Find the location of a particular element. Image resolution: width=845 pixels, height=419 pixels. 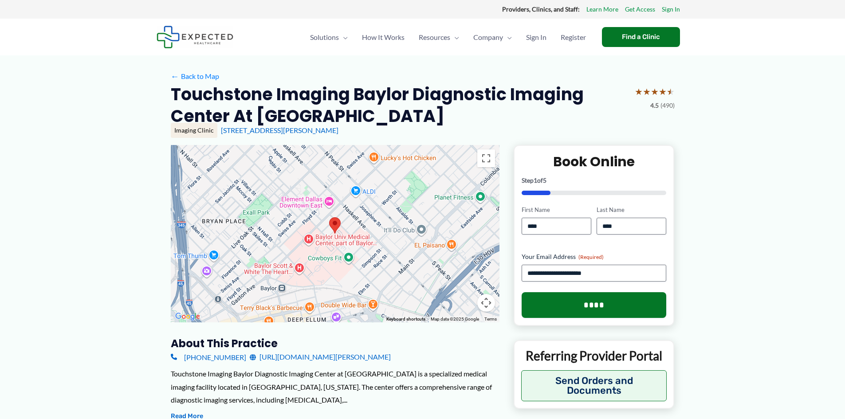

span: How It Works is located at coordinates (383, 37).